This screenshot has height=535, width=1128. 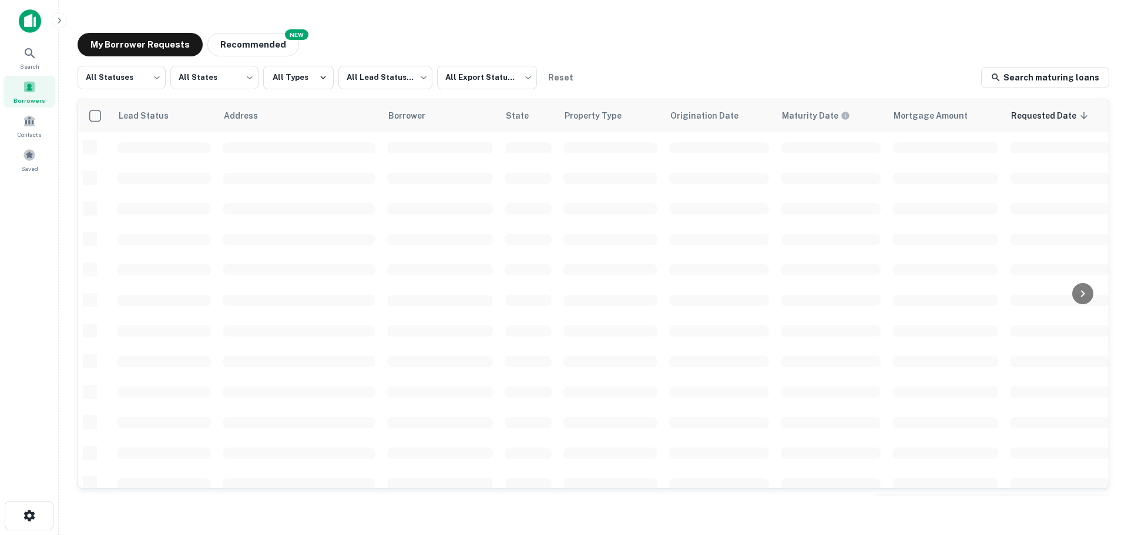 I want to click on button: Reset, so click(x=561, y=78).